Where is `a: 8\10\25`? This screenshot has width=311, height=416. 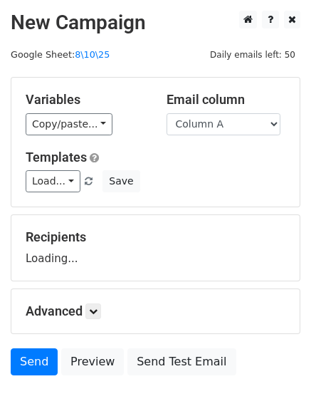 a: 8\10\25 is located at coordinates (92, 54).